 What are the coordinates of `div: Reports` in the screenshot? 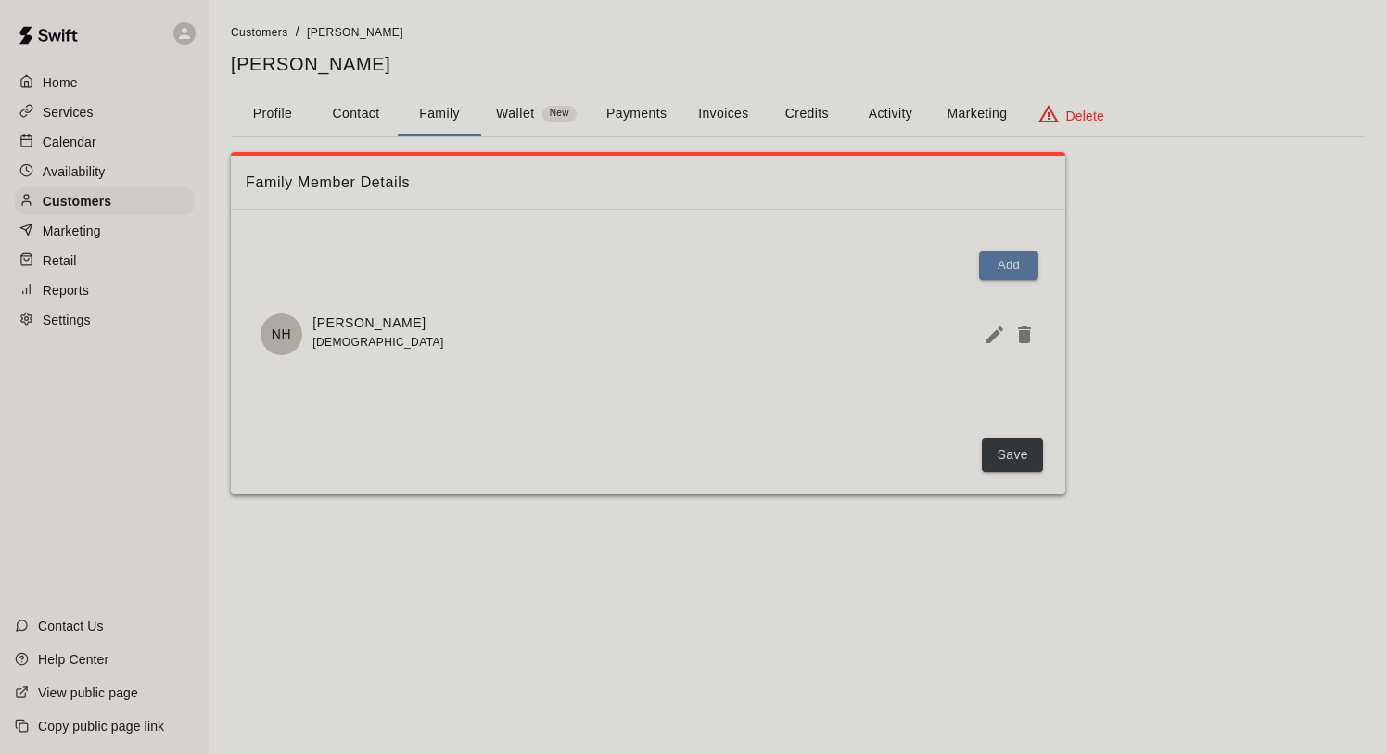 It's located at (104, 290).